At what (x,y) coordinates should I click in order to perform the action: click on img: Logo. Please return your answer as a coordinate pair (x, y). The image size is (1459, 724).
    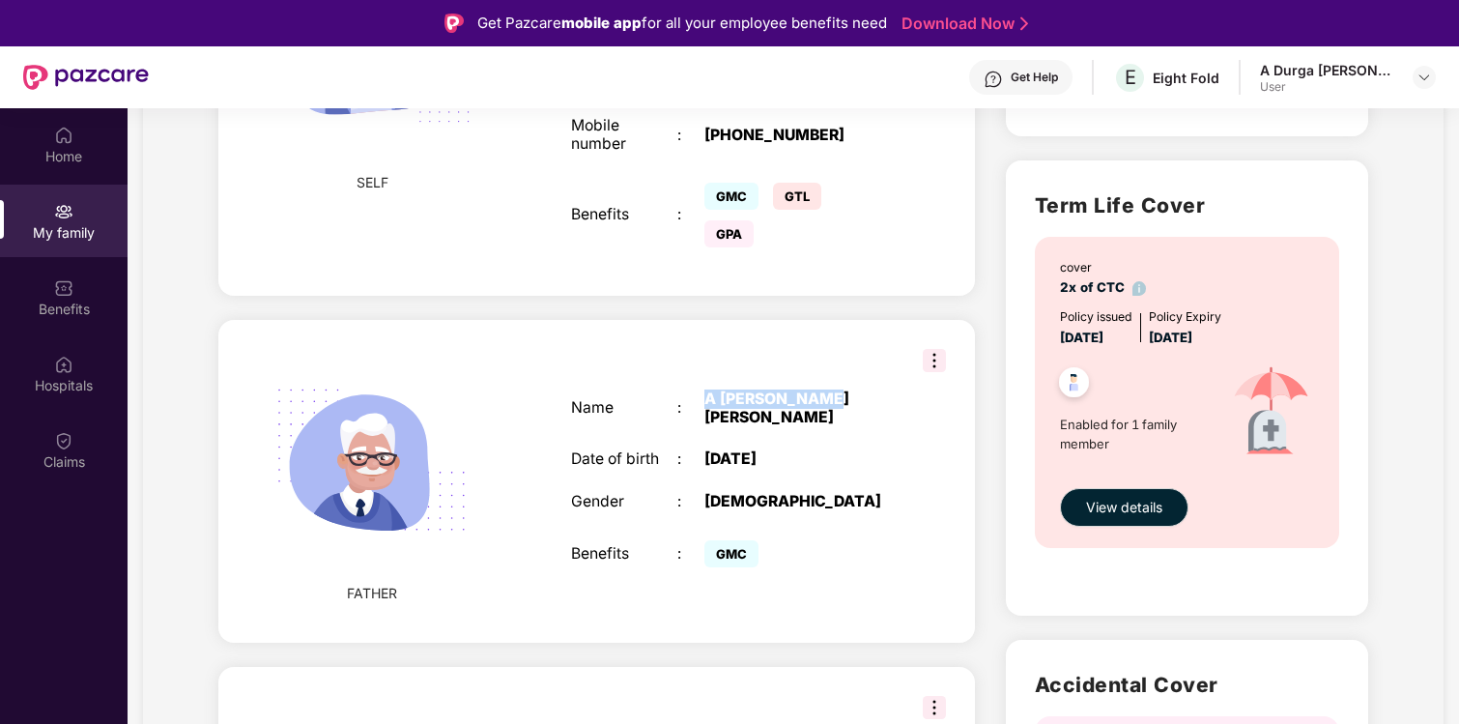
    Looking at the image, I should click on (454, 23).